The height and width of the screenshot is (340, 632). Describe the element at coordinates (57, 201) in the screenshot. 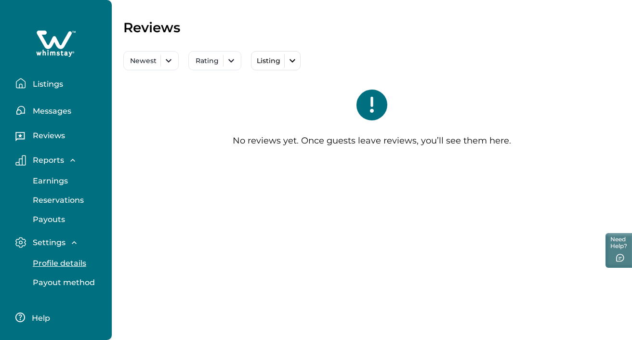

I see `p: Reservations` at that location.